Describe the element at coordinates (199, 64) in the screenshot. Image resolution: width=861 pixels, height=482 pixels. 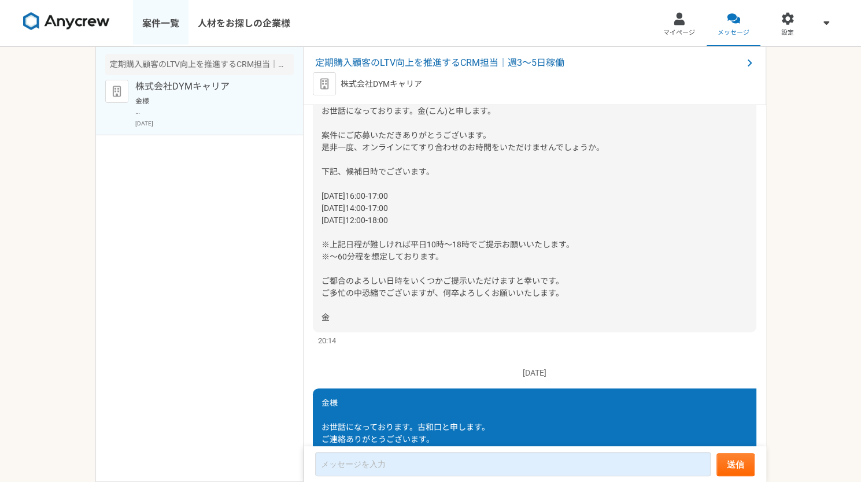
I see `div: 定期購入顧客のLTV向上を推進するCRM担当｜週3〜5日稼働` at that location.